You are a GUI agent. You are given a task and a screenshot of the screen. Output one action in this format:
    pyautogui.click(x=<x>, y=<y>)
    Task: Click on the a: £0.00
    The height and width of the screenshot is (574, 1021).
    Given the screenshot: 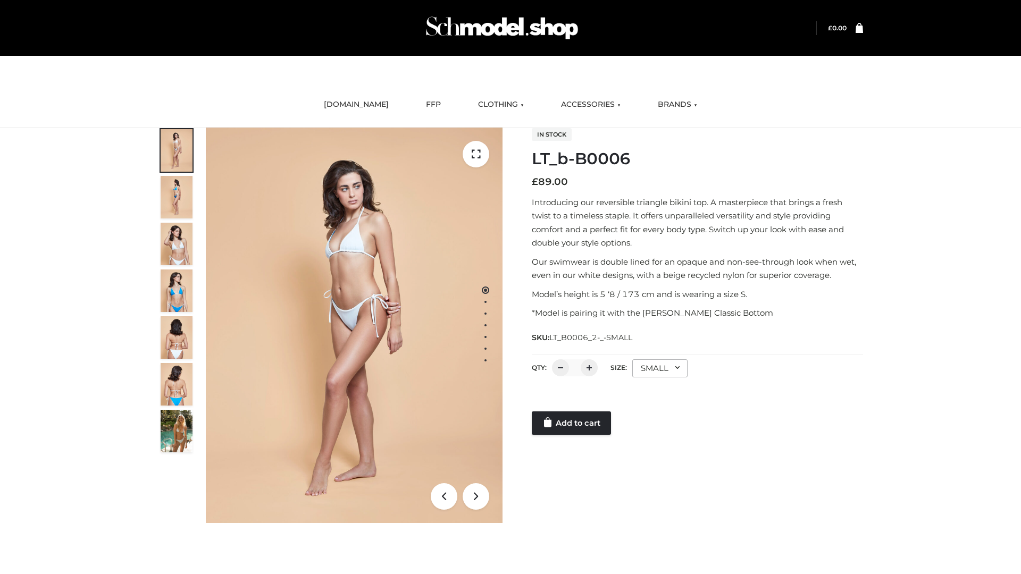 What is the action you would take?
    pyautogui.click(x=837, y=28)
    